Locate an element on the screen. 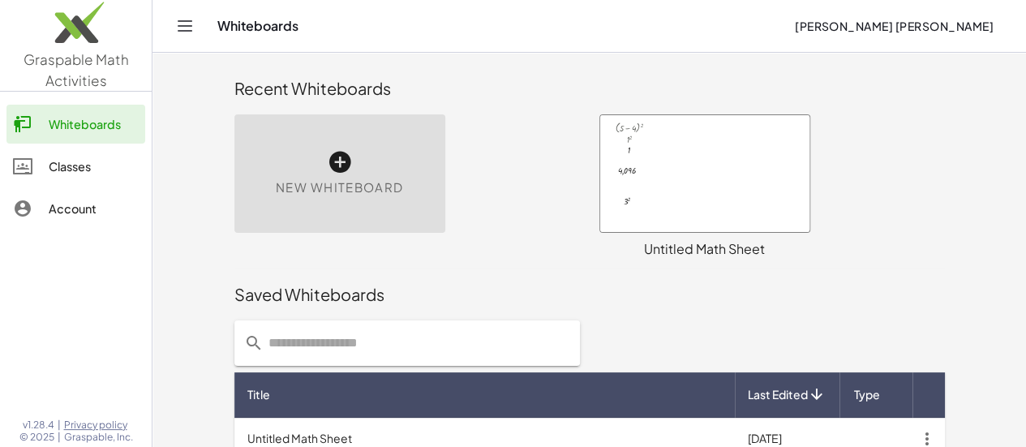  button: Toggle navigation is located at coordinates (185, 26).